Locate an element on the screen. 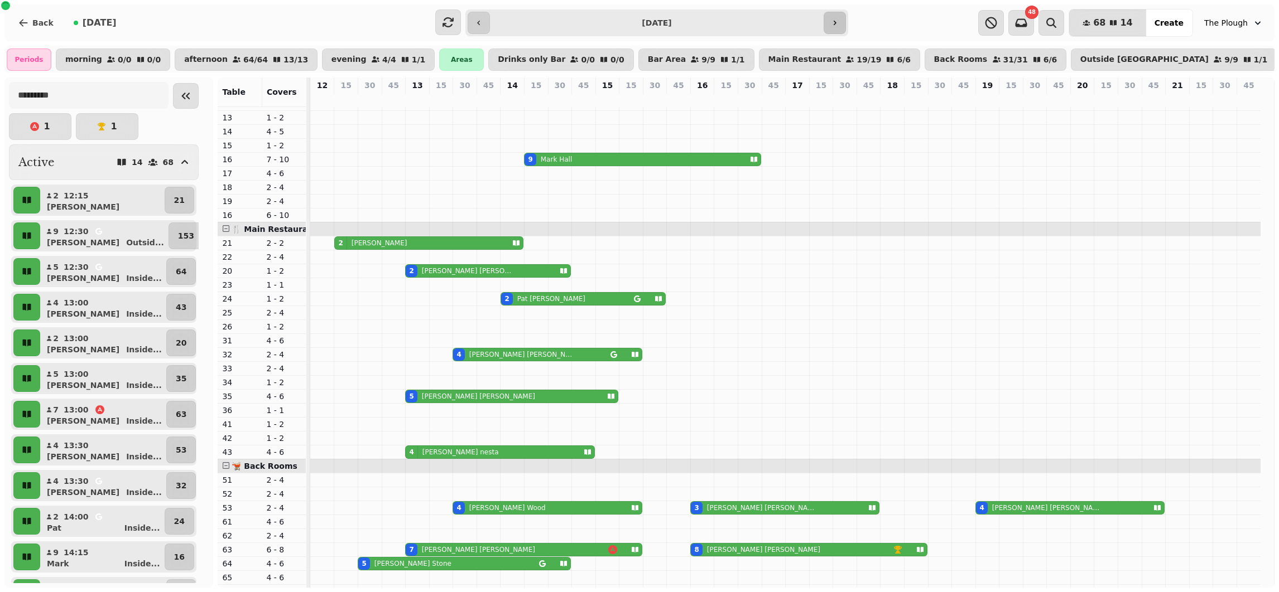 This screenshot has height=592, width=1279. p: 13 is located at coordinates (417, 85).